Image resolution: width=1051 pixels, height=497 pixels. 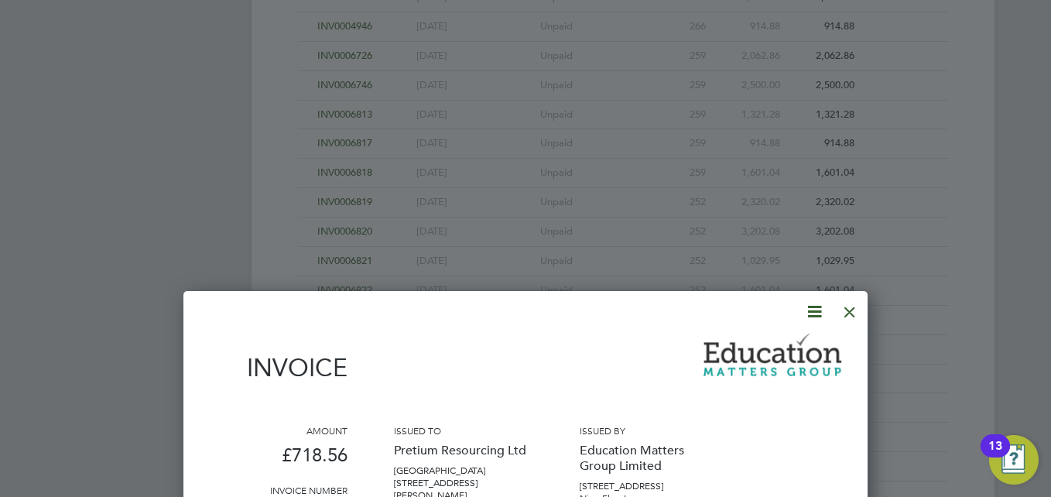 I want to click on button: Open Resource Center, 13 new notifications, so click(x=1014, y=460).